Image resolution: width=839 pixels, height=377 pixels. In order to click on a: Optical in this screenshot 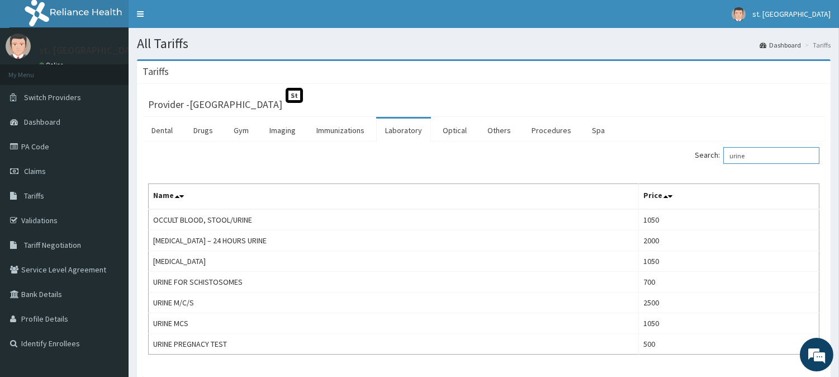, I will do `click(455, 130)`.